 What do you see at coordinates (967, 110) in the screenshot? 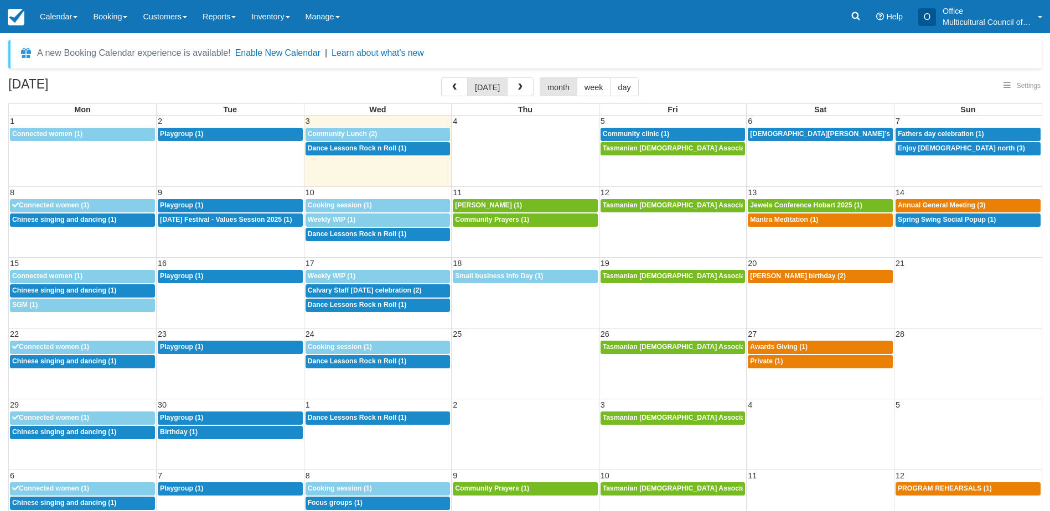
I see `span: Sun` at bounding box center [967, 110].